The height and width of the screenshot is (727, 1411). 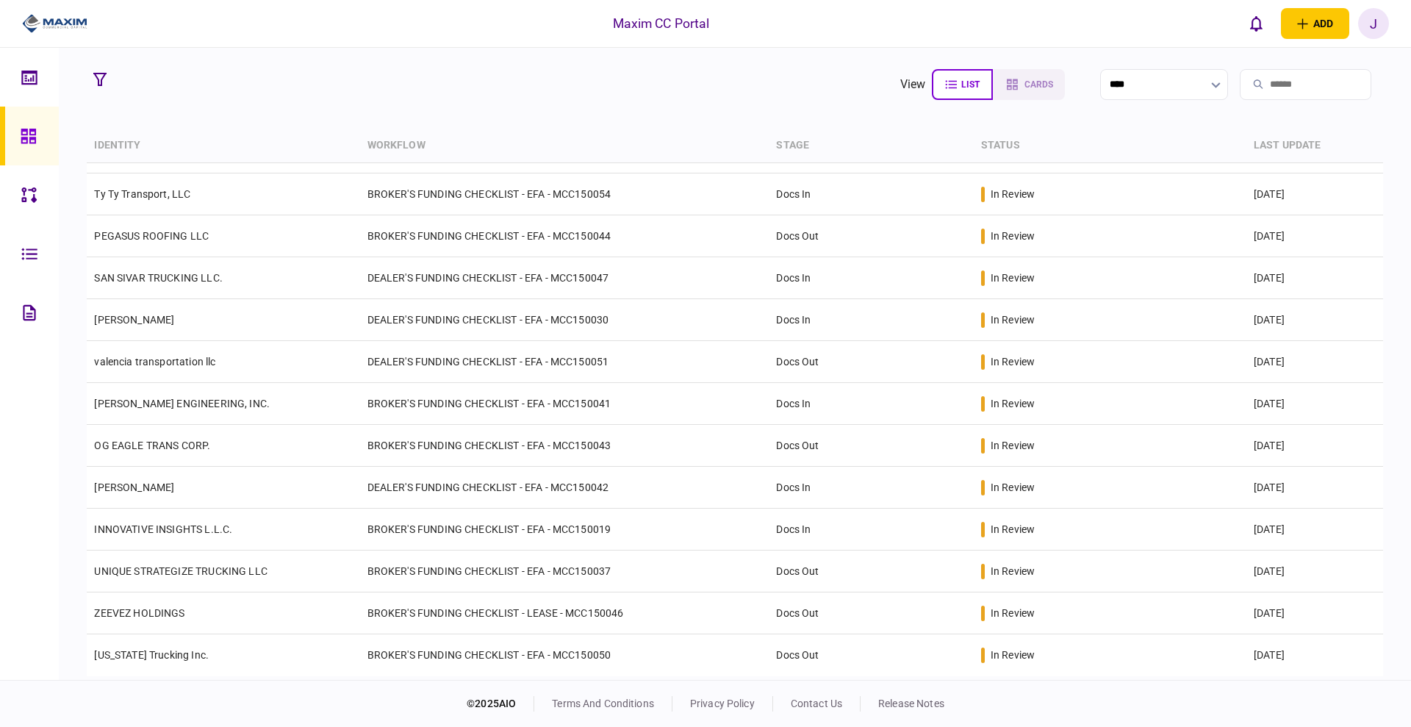 What do you see at coordinates (564, 236) in the screenshot?
I see `td: BROKER'S FUNDING CHECKLIST - EFA - MCC150044` at bounding box center [564, 236].